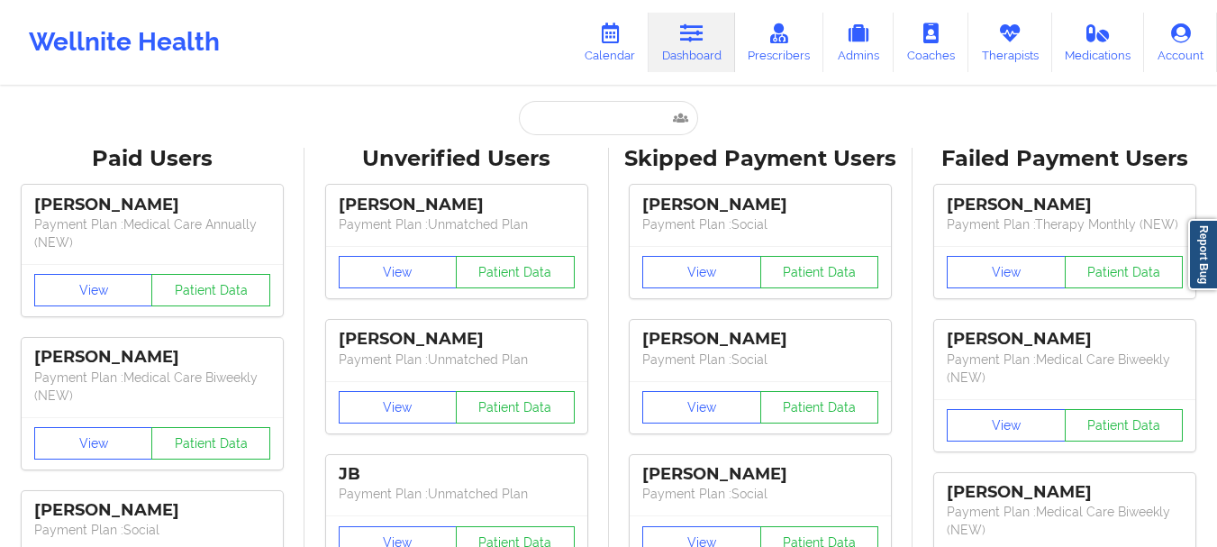 The height and width of the screenshot is (547, 1217). I want to click on div: Unverified Users, so click(457, 158).